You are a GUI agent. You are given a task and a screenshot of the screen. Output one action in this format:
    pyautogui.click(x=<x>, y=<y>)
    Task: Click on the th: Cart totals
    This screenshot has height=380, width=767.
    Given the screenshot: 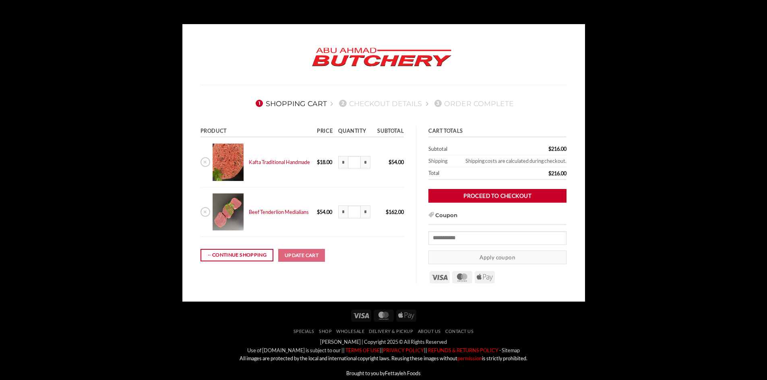 What is the action you would take?
    pyautogui.click(x=497, y=132)
    